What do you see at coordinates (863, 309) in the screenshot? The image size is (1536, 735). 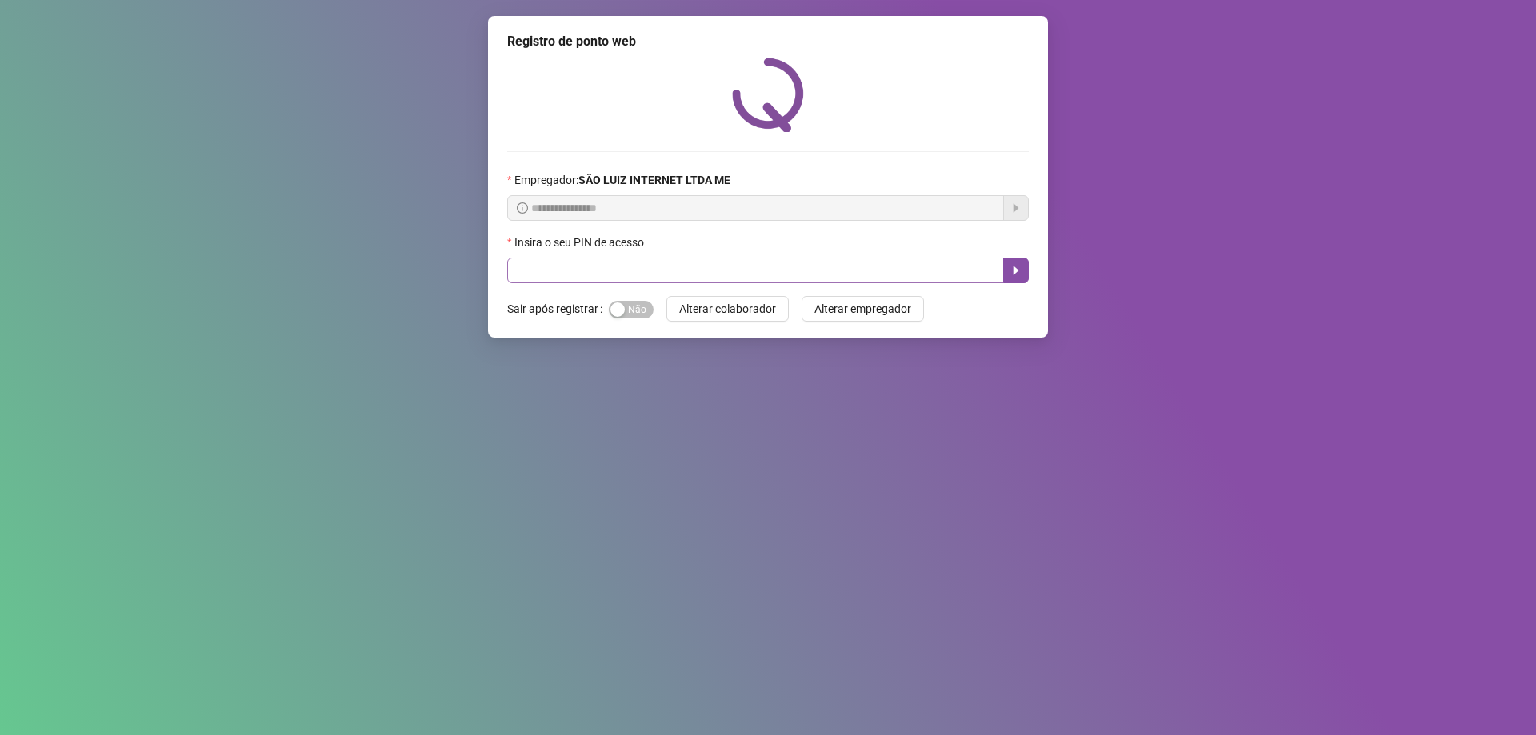 I see `button: Alterar empregador` at bounding box center [863, 309].